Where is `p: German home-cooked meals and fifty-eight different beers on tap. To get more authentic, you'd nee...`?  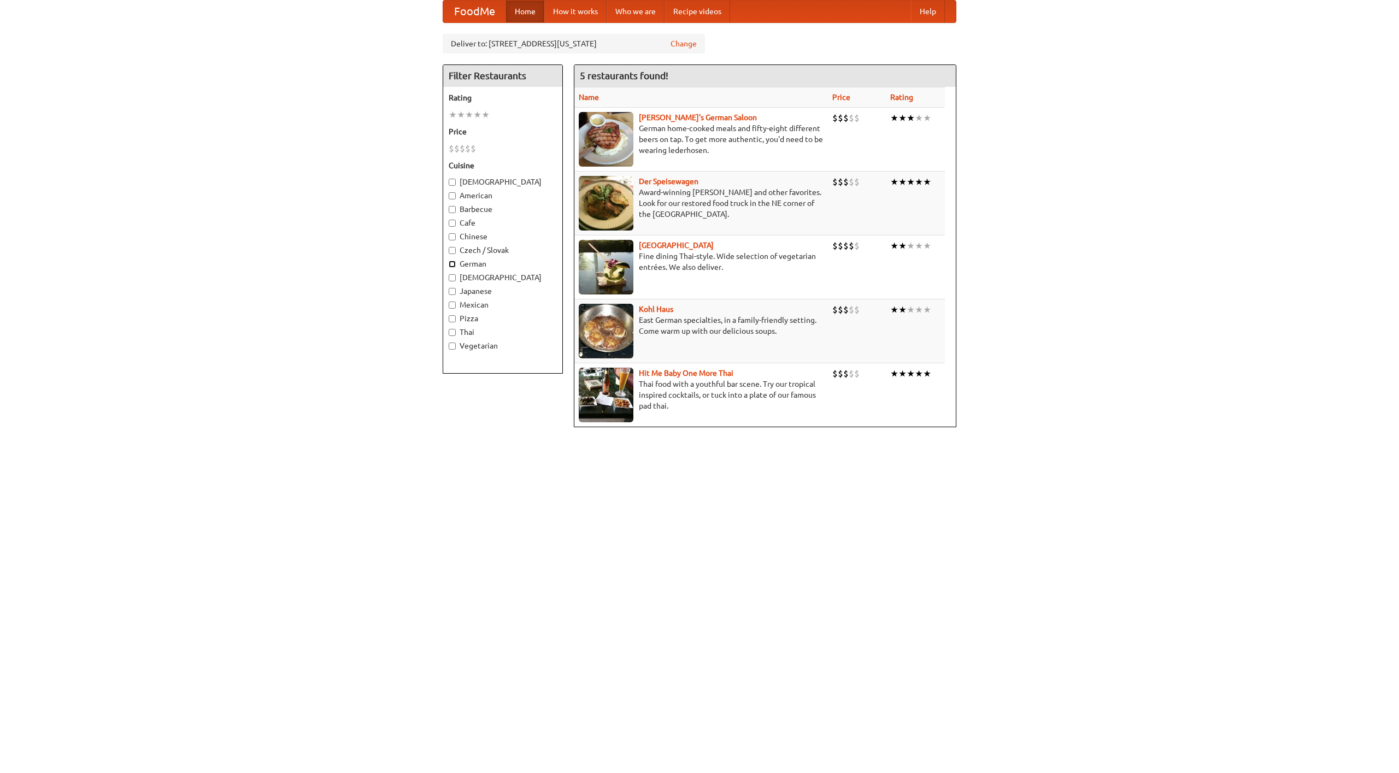
p: German home-cooked meals and fifty-eight different beers on tap. To get more authentic, you'd nee... is located at coordinates (701, 139).